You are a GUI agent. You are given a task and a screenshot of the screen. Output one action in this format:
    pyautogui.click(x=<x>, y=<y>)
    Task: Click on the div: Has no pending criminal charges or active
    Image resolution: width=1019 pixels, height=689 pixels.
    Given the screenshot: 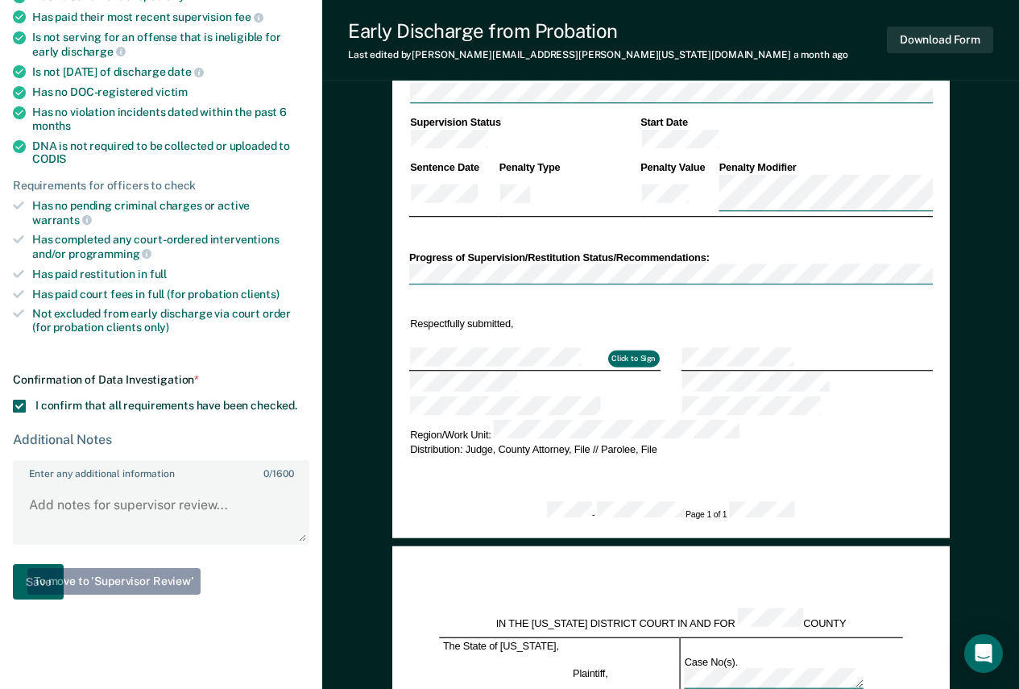 What is the action you would take?
    pyautogui.click(x=171, y=213)
    